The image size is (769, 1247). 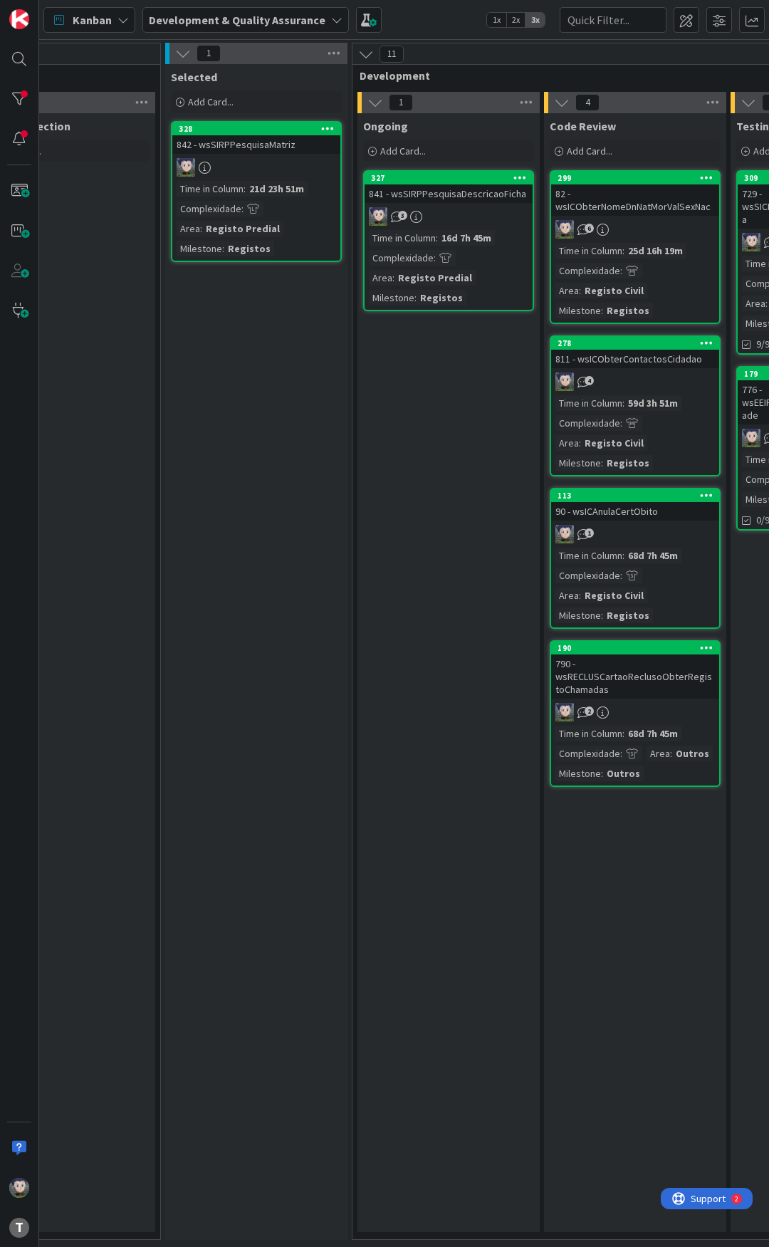 I want to click on img: Visit kanbanzone.com, so click(x=19, y=19).